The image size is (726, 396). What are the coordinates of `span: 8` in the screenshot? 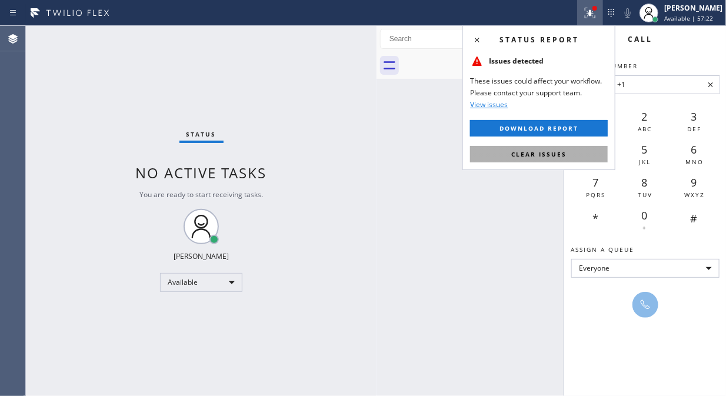 It's located at (644, 182).